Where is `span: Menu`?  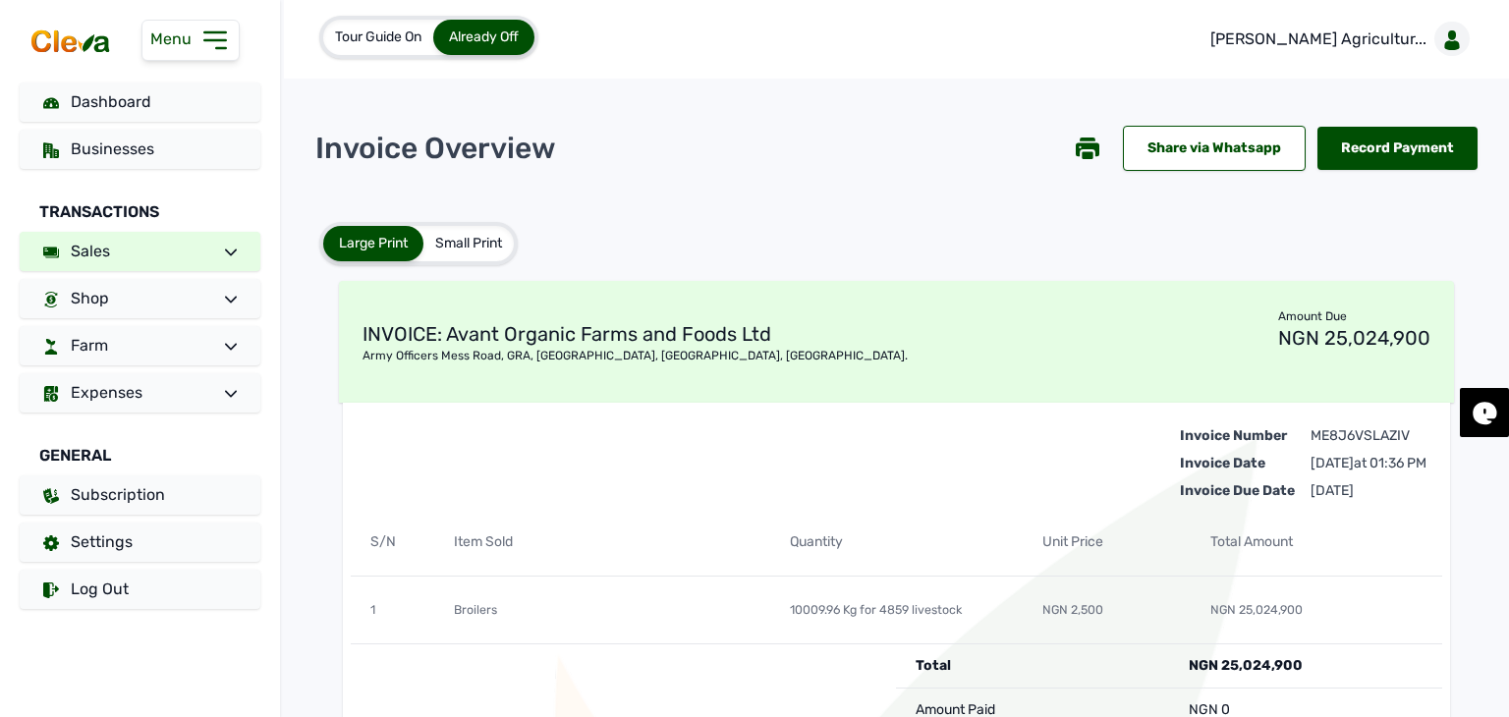
span: Menu is located at coordinates (175, 38).